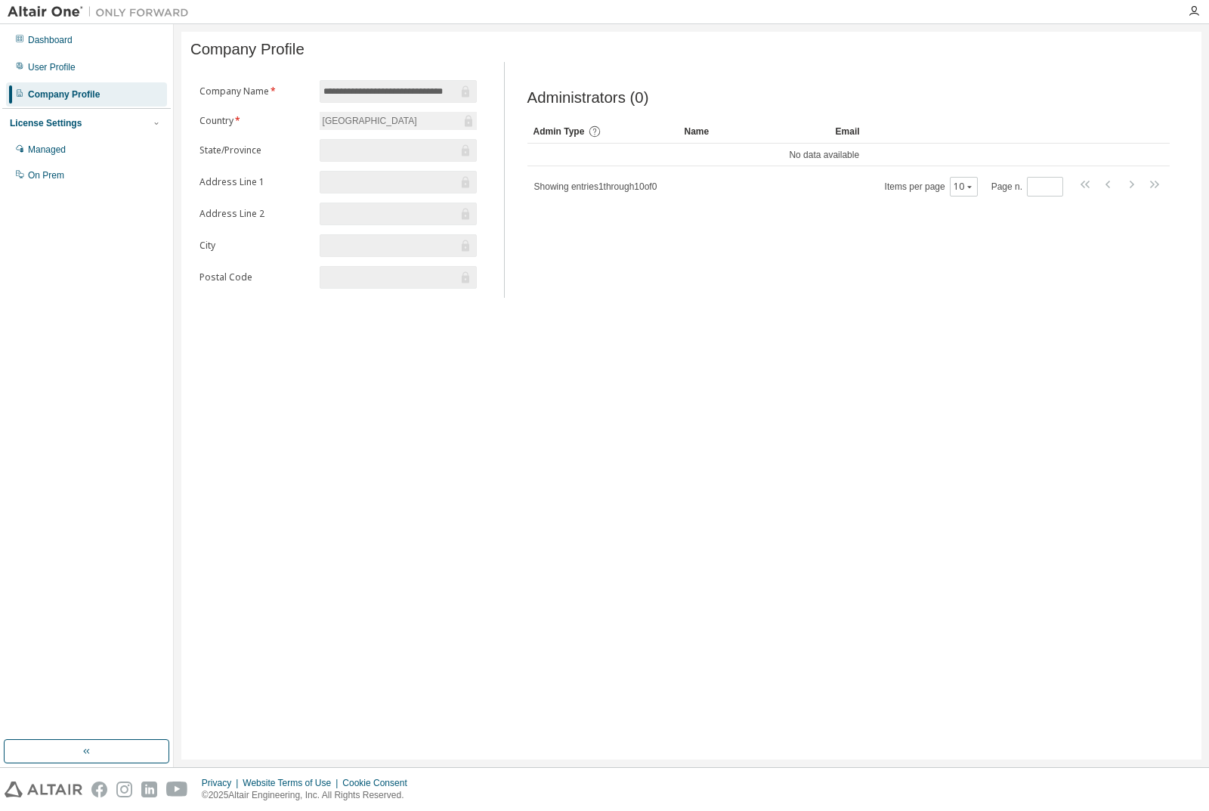 The image size is (1209, 811). I want to click on img: linkedin.svg, so click(149, 789).